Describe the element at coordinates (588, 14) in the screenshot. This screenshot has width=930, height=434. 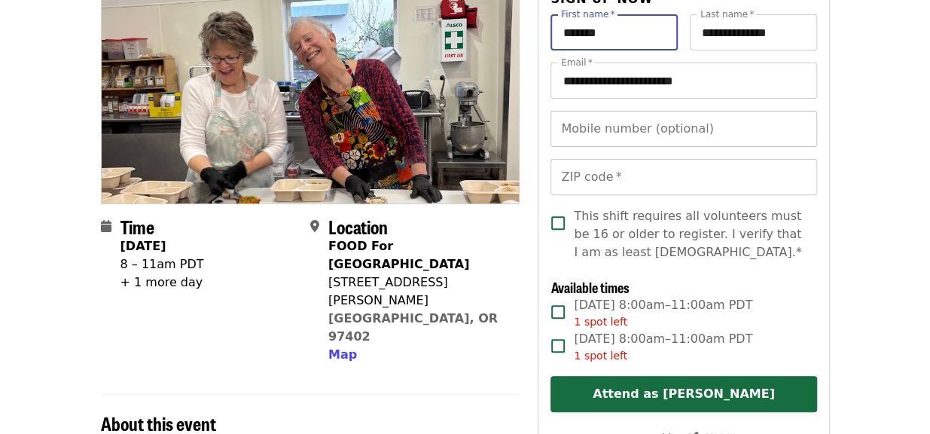
I see `label: First name` at that location.